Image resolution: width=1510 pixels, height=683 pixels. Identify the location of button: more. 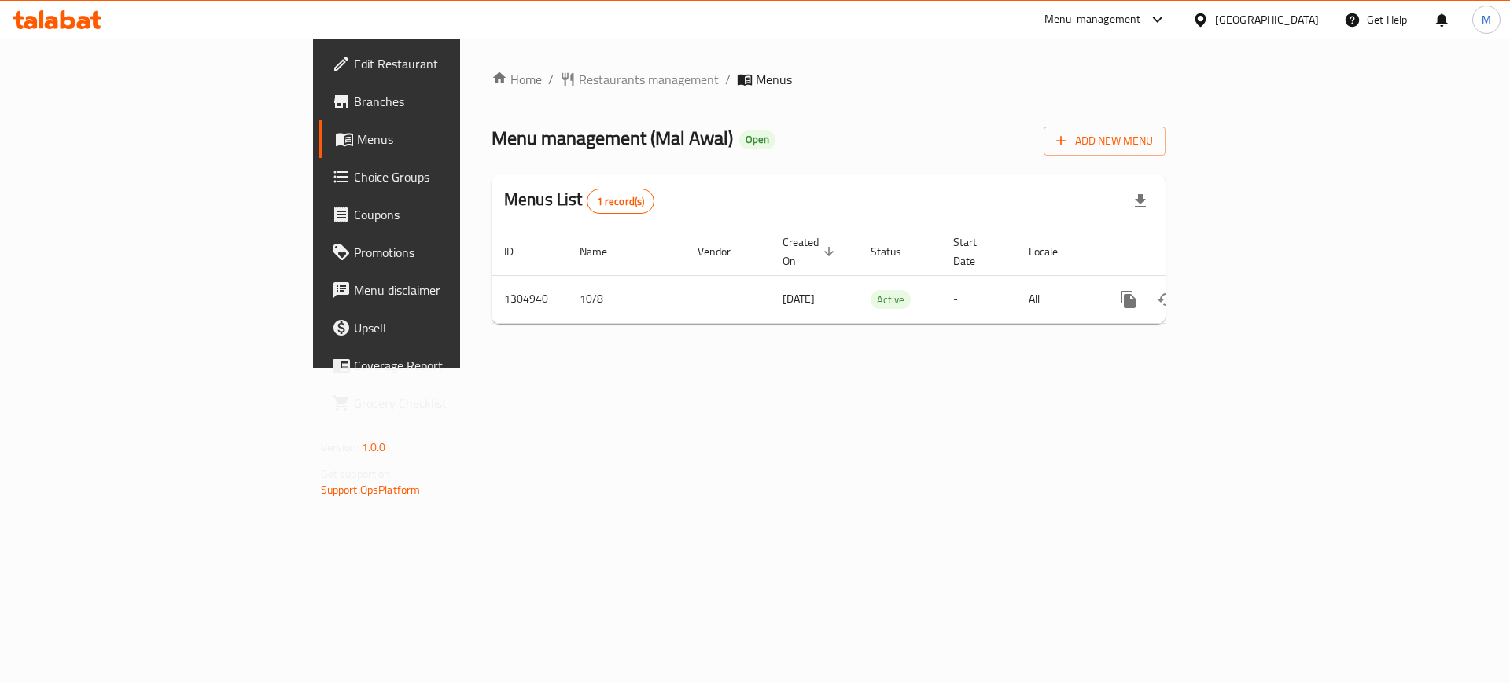
(1128, 300).